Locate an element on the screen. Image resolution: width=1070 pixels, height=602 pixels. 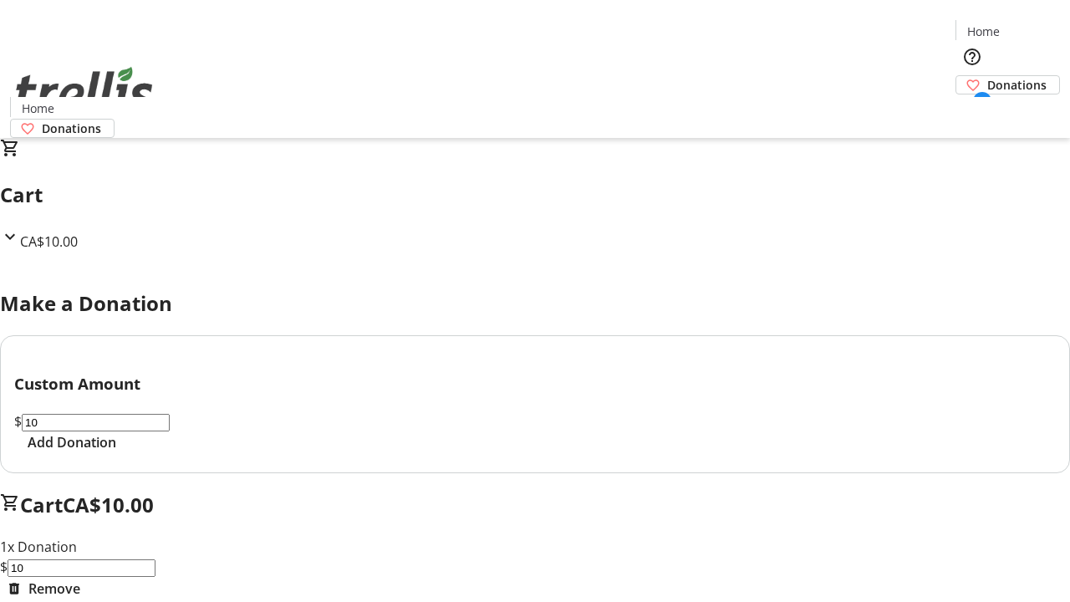
button: Add Donation is located at coordinates (72, 442).